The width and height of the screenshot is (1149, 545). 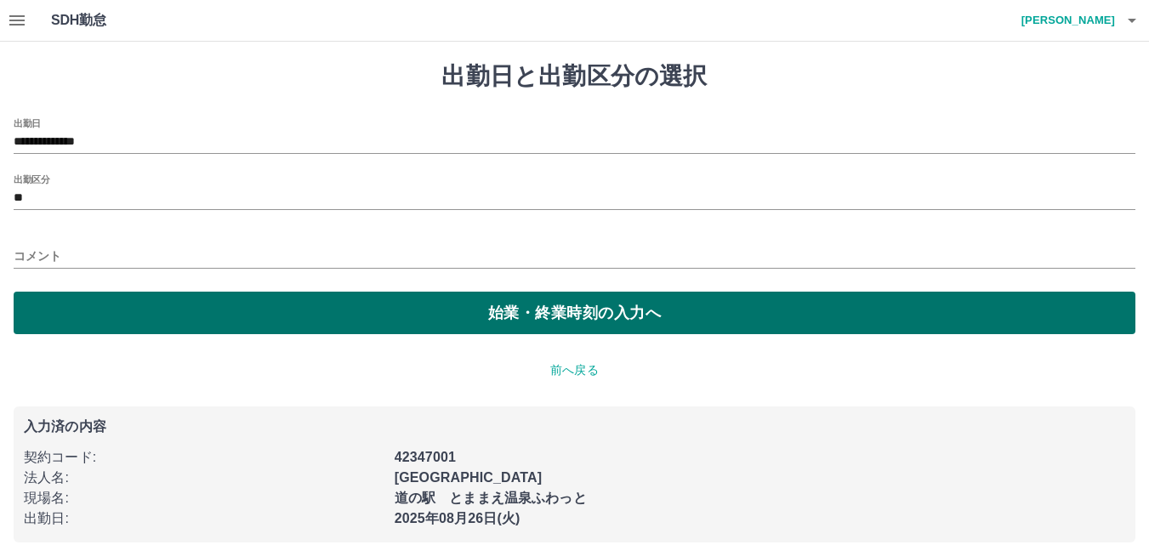 I want to click on b: 道の駅 とままえ温泉ふわっと, so click(x=491, y=498).